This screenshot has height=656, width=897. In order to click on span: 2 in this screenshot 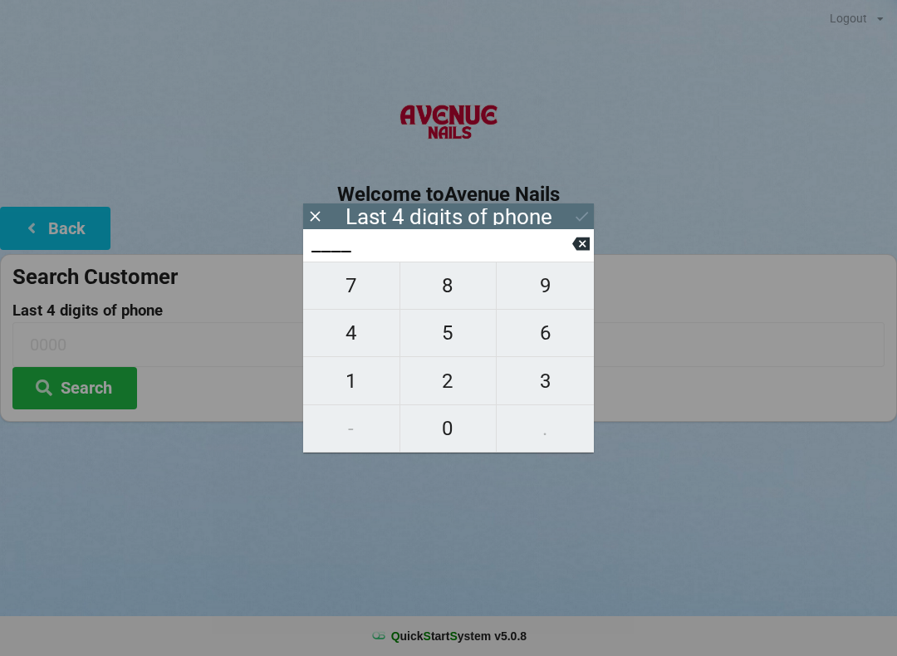, I will do `click(449, 381)`.